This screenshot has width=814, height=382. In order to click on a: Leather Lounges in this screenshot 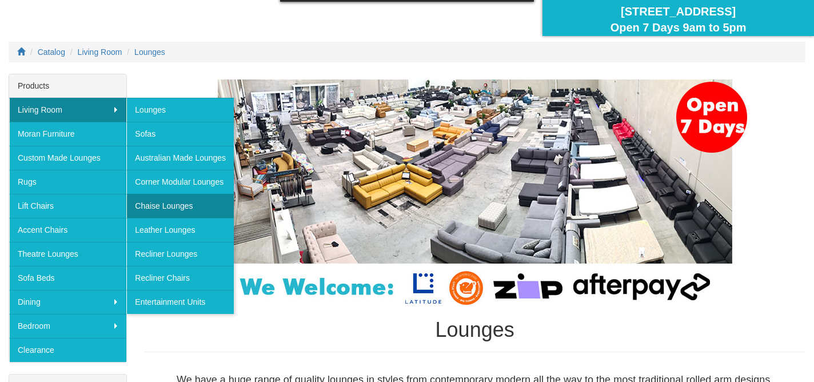, I will do `click(180, 230)`.